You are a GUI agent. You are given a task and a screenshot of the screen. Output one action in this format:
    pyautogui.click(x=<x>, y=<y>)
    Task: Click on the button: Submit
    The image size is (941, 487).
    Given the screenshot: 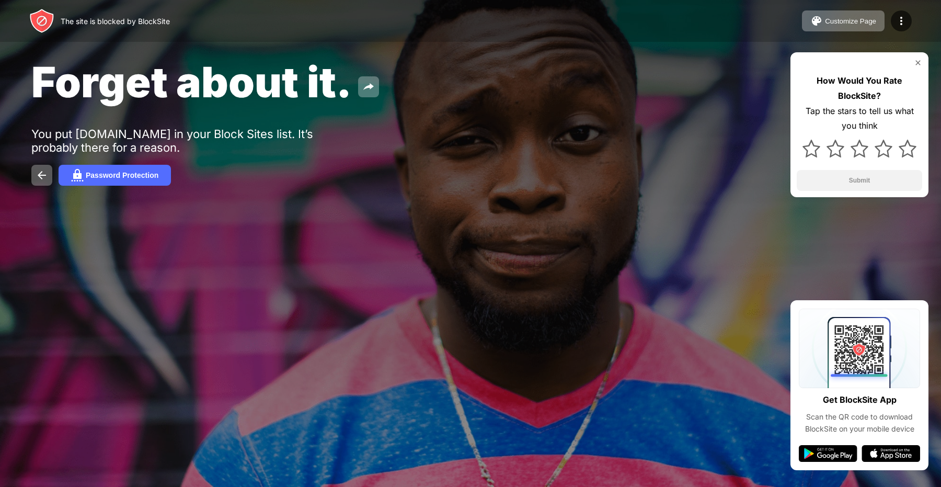 What is the action you would take?
    pyautogui.click(x=859, y=180)
    